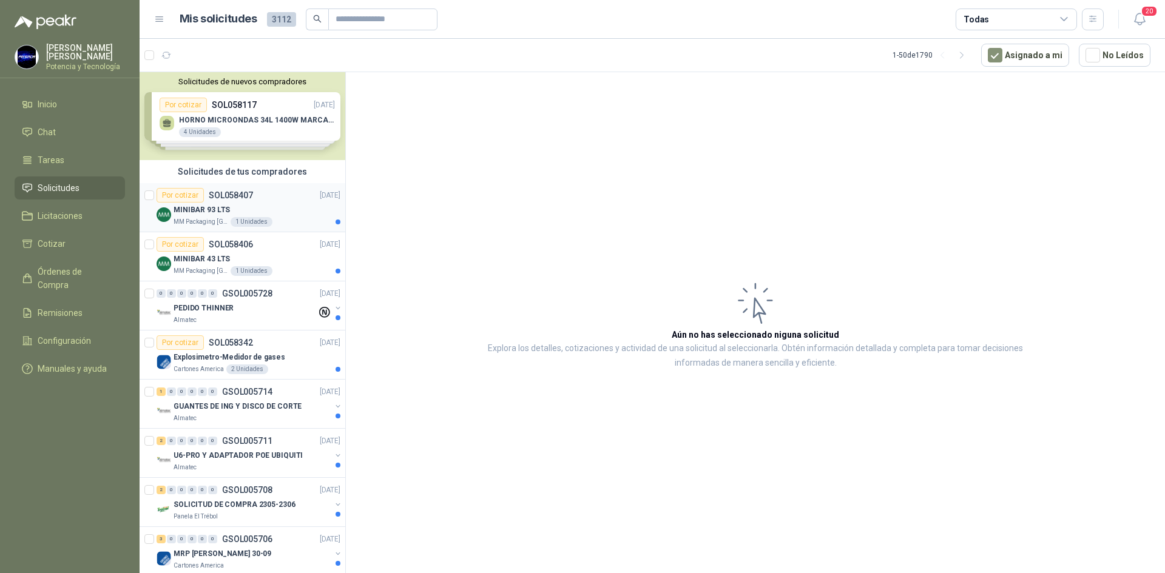  What do you see at coordinates (231, 195) in the screenshot?
I see `p: SOL058407` at bounding box center [231, 195].